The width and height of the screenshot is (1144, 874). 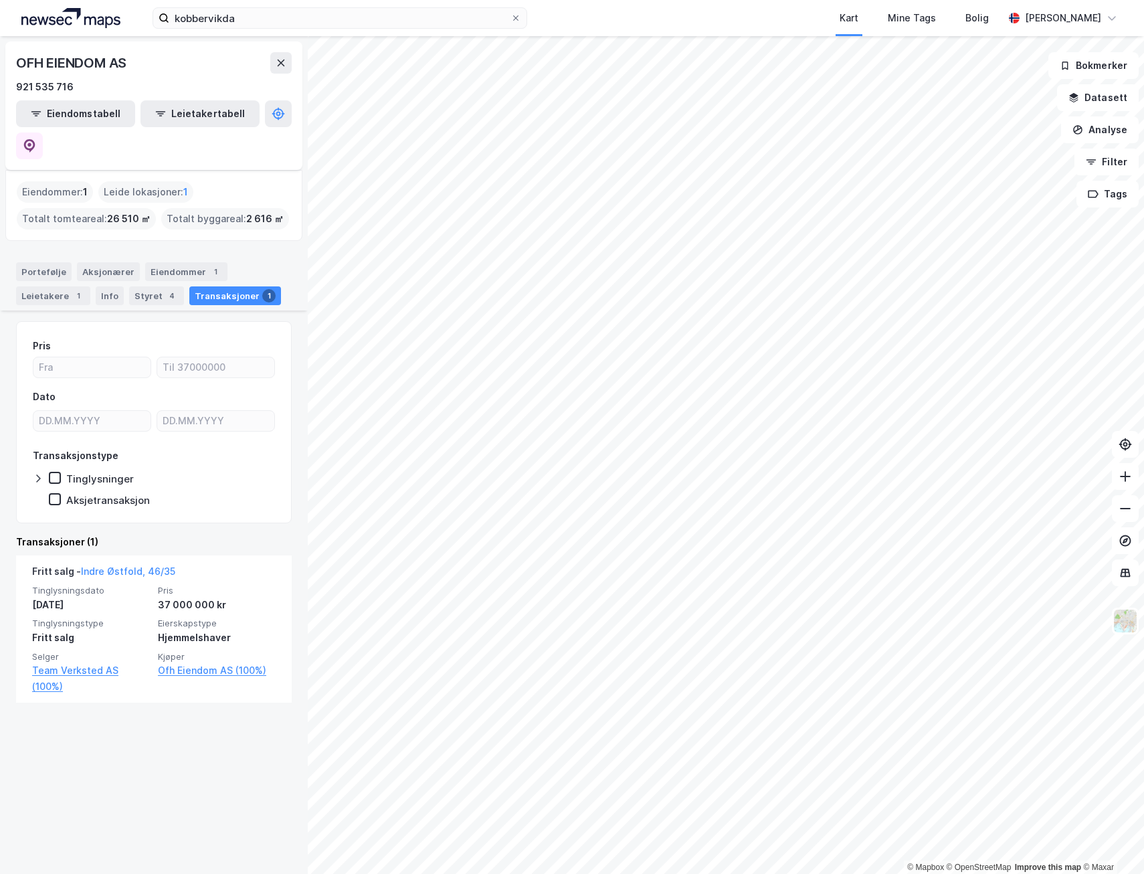 What do you see at coordinates (1098, 98) in the screenshot?
I see `button: Datasett` at bounding box center [1098, 98].